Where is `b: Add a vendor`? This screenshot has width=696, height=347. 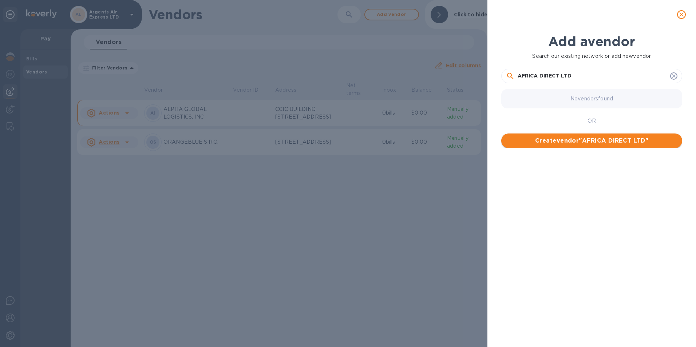 b: Add a vendor is located at coordinates (592, 42).